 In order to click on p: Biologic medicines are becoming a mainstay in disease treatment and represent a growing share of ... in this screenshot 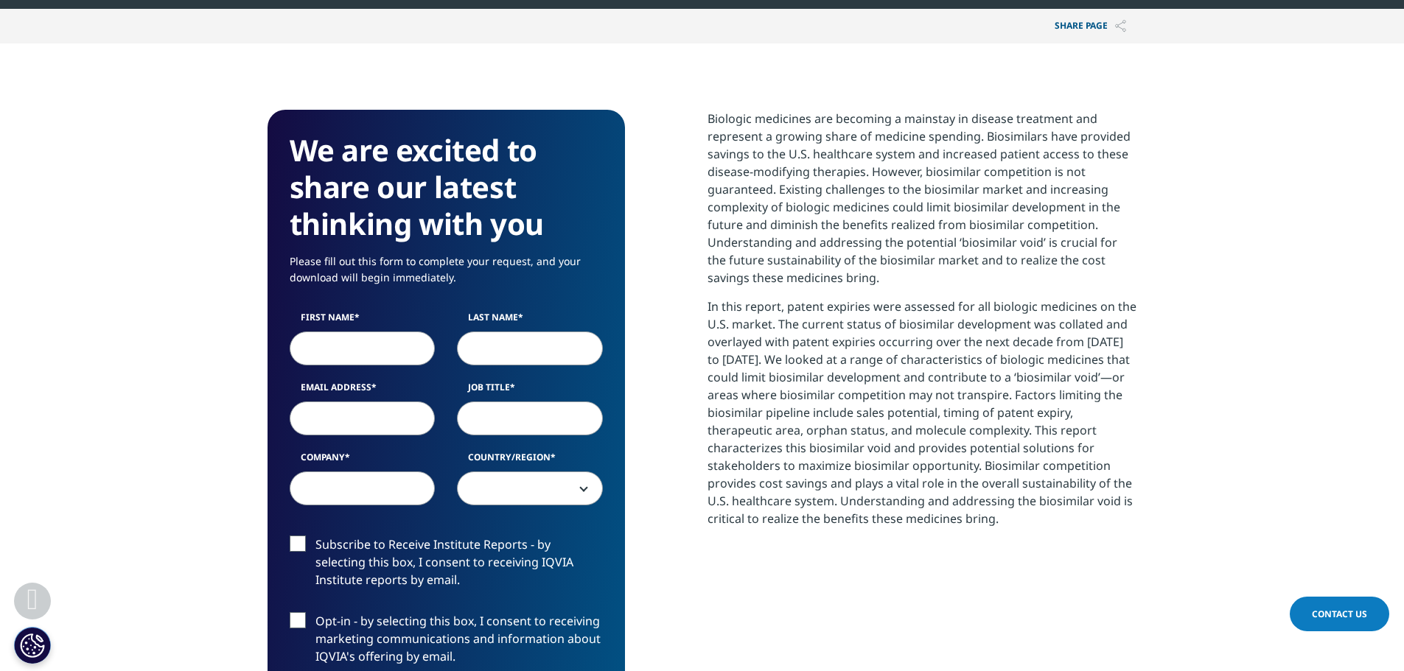, I will do `click(922, 203)`.